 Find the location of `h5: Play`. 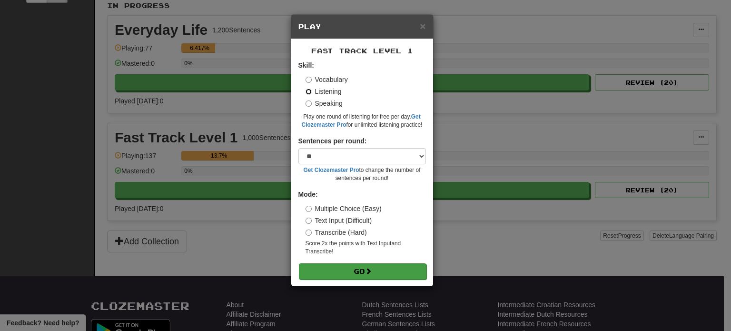

h5: Play is located at coordinates (362, 27).